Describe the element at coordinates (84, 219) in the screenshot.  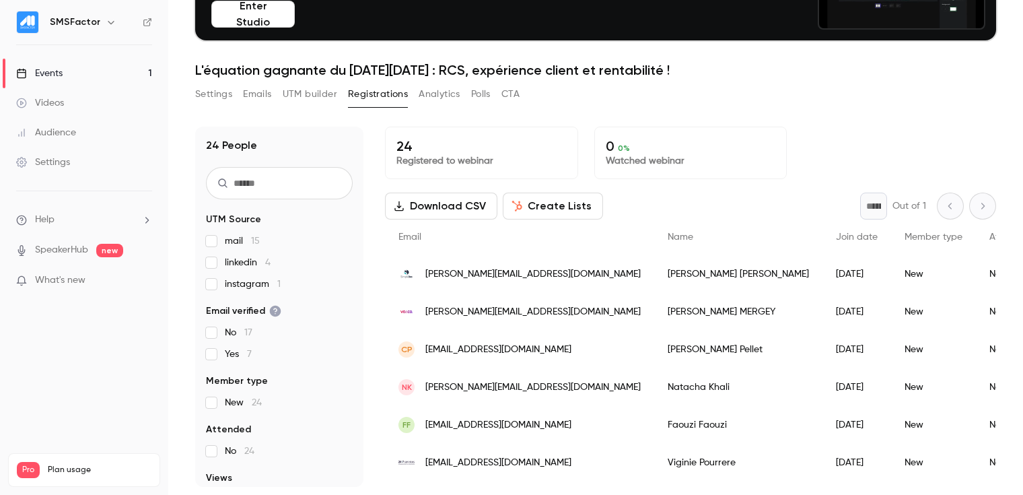
I see `li: help-dropdown-opener` at that location.